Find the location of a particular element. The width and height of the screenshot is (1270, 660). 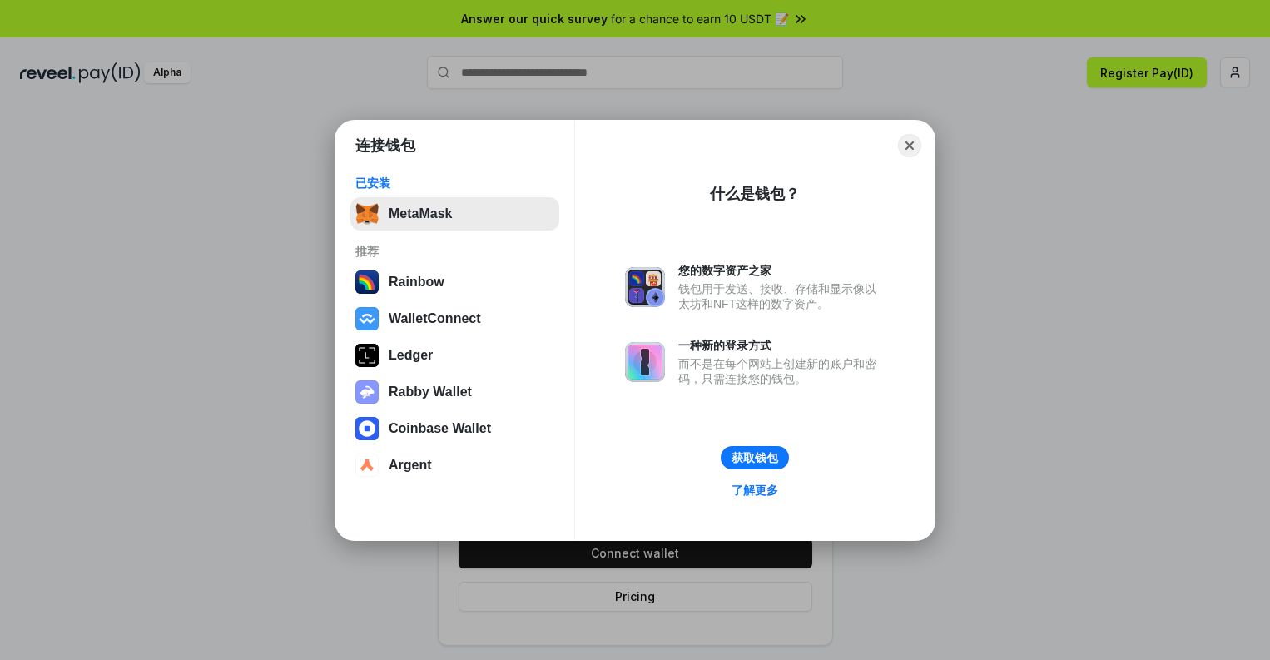

img: svg+xml,%3Csvg%20fill%3D%22none%22%20height%3D%2233%22%20viewBox%3D%220%200%2035%2033%22%20width%... is located at coordinates (367, 214).